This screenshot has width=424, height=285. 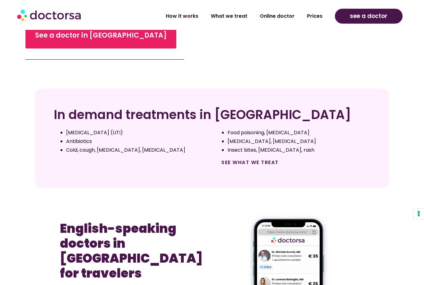 What do you see at coordinates (221, 16) in the screenshot?
I see `nav: Menu` at bounding box center [221, 16].